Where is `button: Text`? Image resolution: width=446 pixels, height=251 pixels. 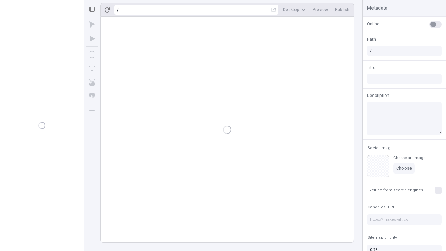
button: Text is located at coordinates (92, 68).